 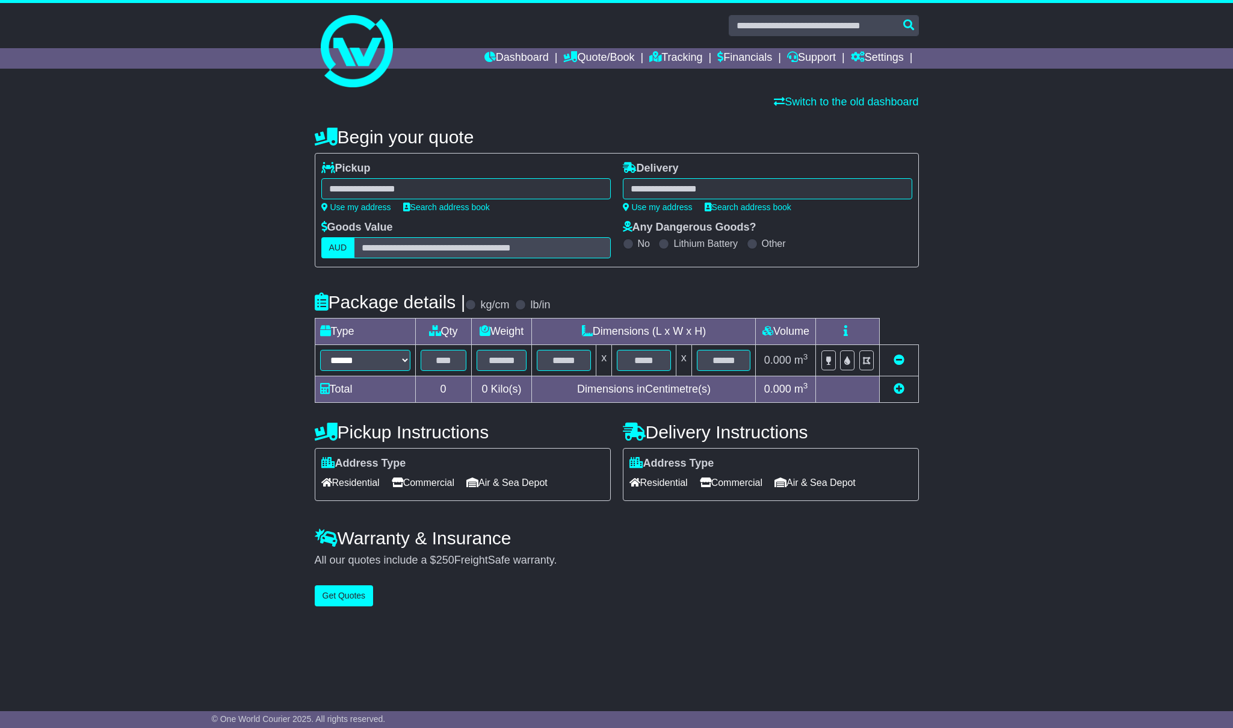 What do you see at coordinates (501, 332) in the screenshot?
I see `td: Weight` at bounding box center [501, 332].